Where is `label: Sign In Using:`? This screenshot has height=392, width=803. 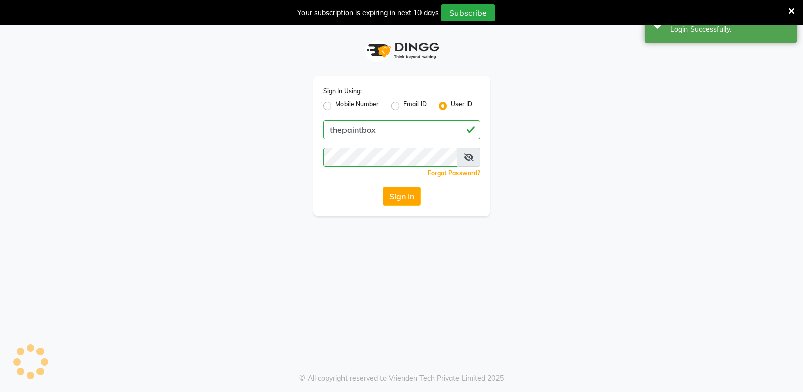 label: Sign In Using: is located at coordinates (343, 91).